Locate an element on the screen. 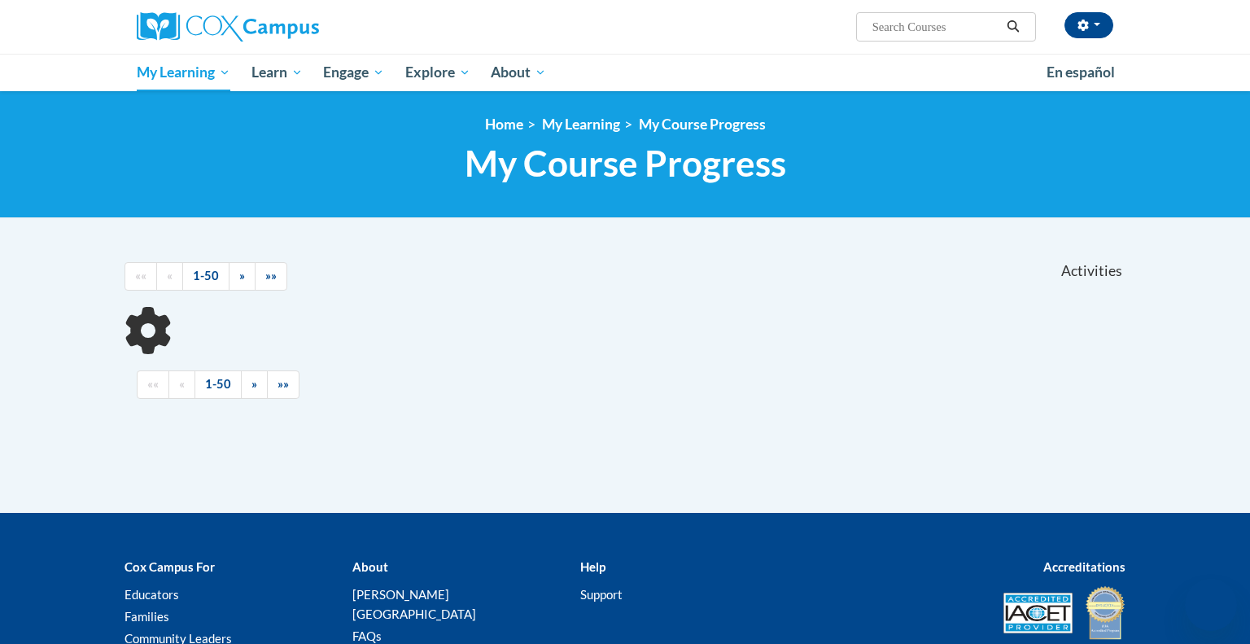 The height and width of the screenshot is (644, 1250). span: My Learning is located at coordinates (183, 72).